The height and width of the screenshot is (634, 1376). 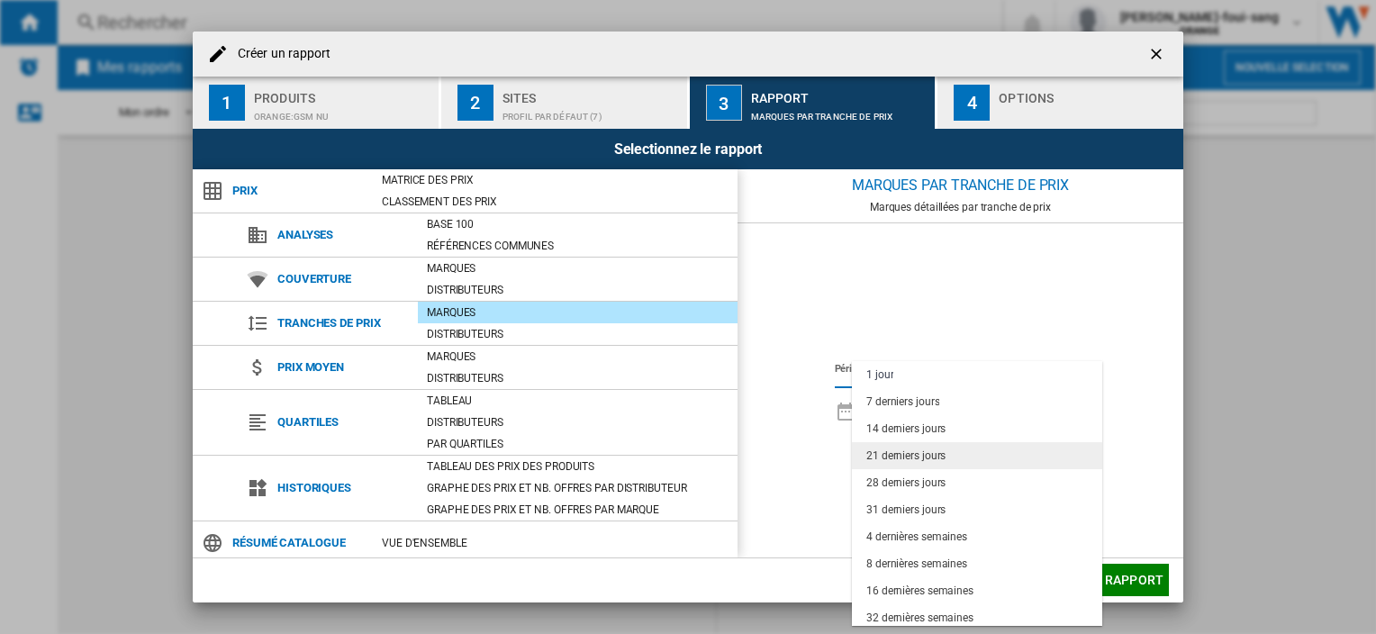 I want to click on div: 8 dernières semaines, so click(x=917, y=564).